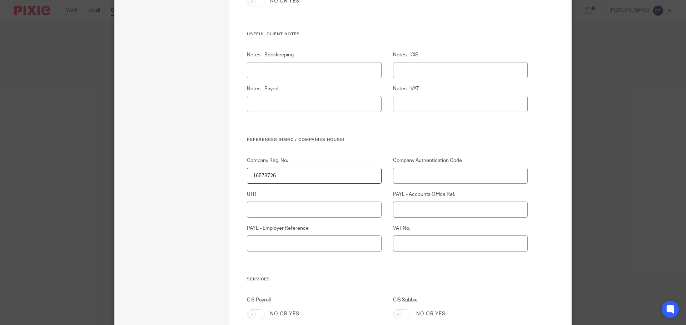 Image resolution: width=686 pixels, height=325 pixels. I want to click on label: PAYE - Employer Reference, so click(314, 229).